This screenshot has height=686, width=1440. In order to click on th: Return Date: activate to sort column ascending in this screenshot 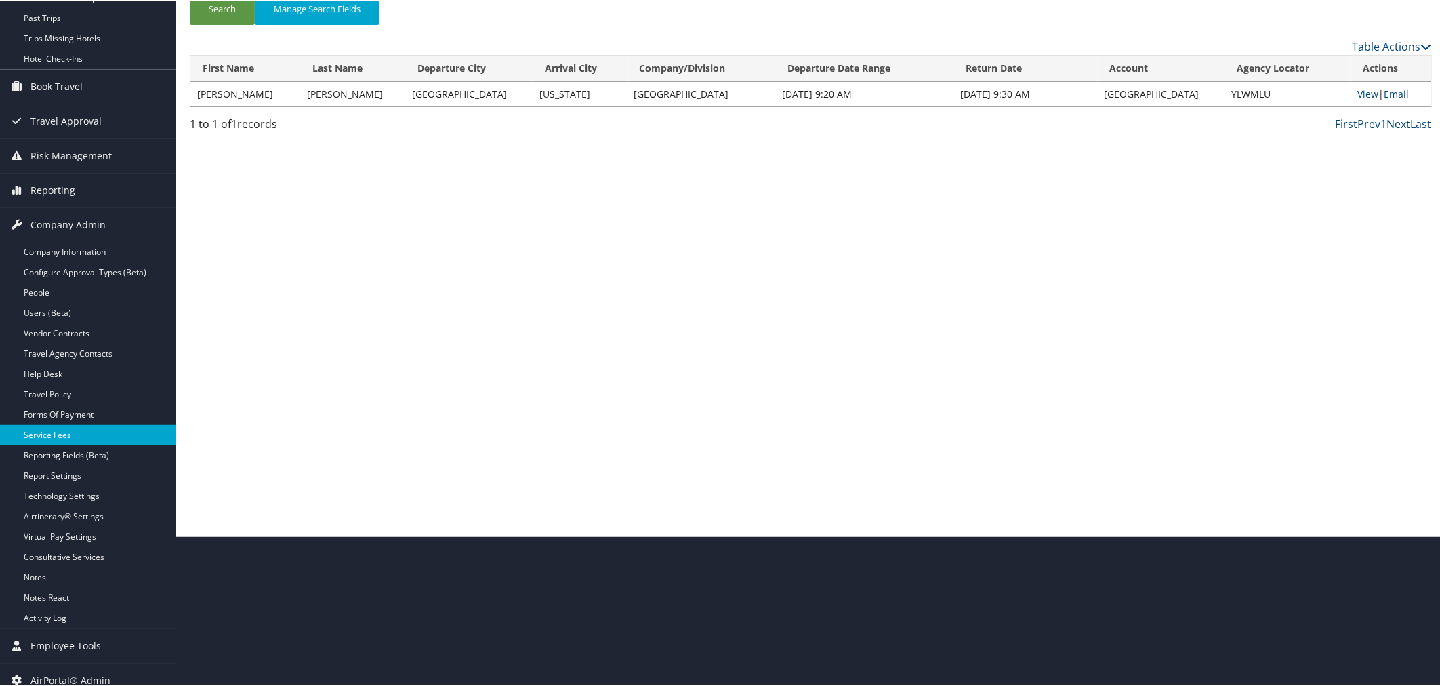, I will do `click(1026, 67)`.